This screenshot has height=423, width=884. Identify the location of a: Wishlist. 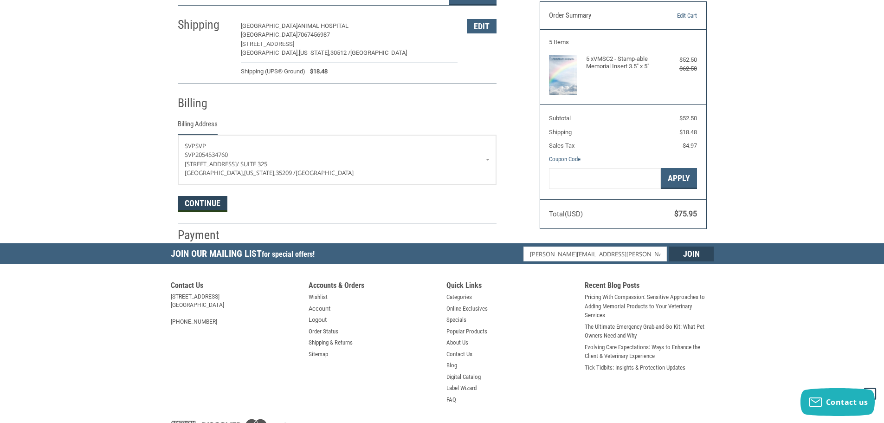
(318, 297).